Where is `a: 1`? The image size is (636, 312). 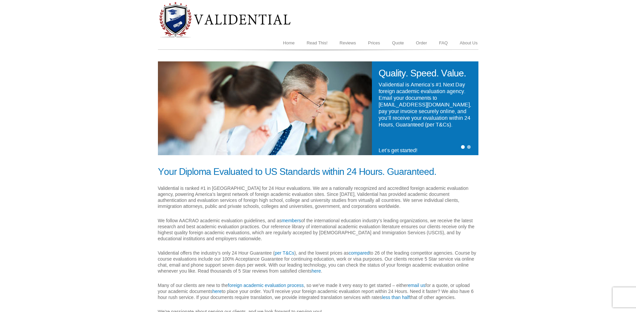
a: 1 is located at coordinates (463, 147).